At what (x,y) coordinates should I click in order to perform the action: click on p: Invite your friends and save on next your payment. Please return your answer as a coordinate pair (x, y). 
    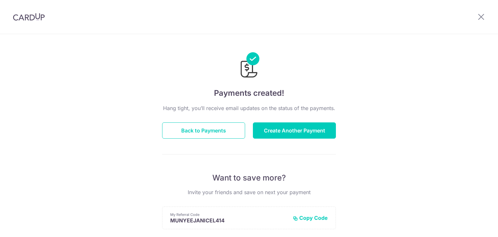
    Looking at the image, I should click on (249, 192).